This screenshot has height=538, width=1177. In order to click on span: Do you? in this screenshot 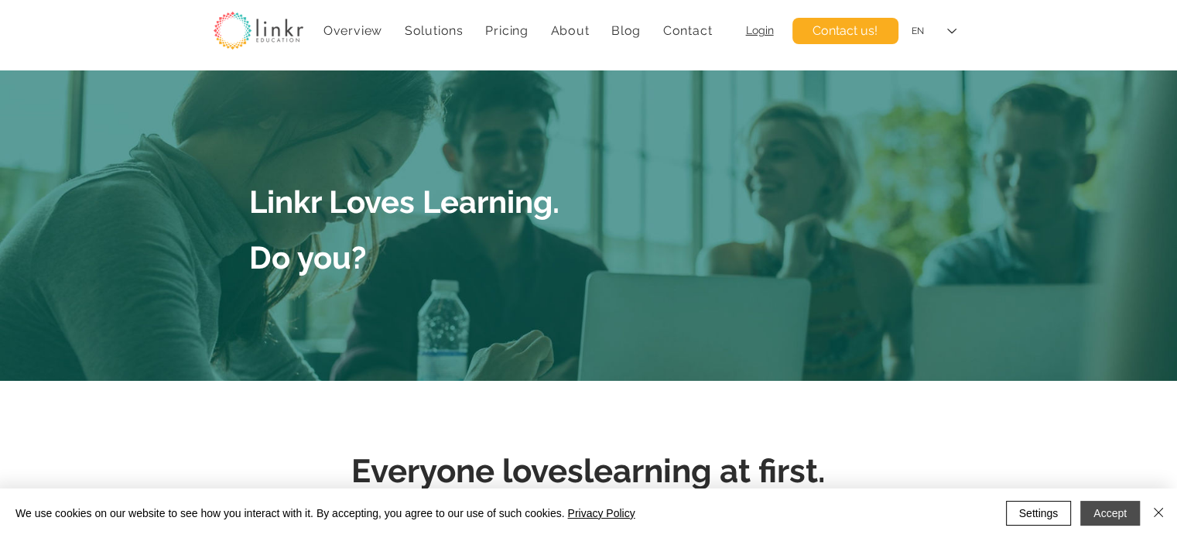, I will do `click(307, 257)`.